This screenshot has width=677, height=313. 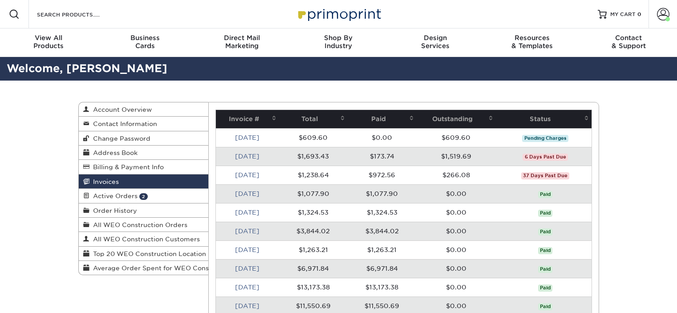 What do you see at coordinates (531, 38) in the screenshot?
I see `span: Resources` at bounding box center [531, 38].